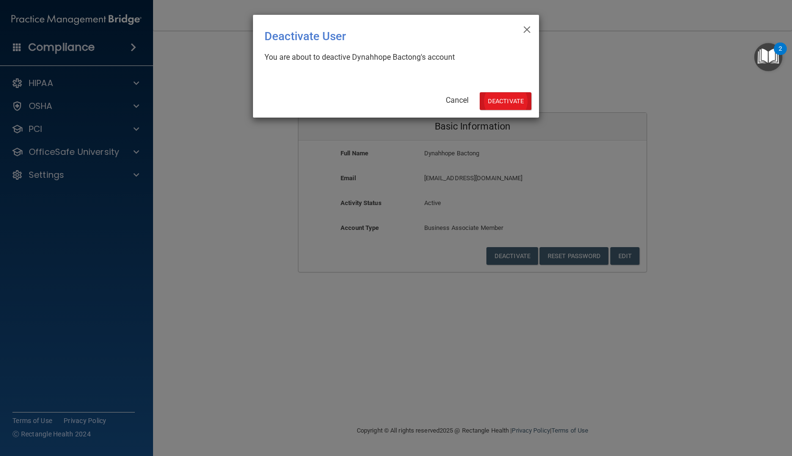 This screenshot has height=456, width=792. I want to click on div: You are about to deactive Dynahhope Bactong's account, so click(392, 57).